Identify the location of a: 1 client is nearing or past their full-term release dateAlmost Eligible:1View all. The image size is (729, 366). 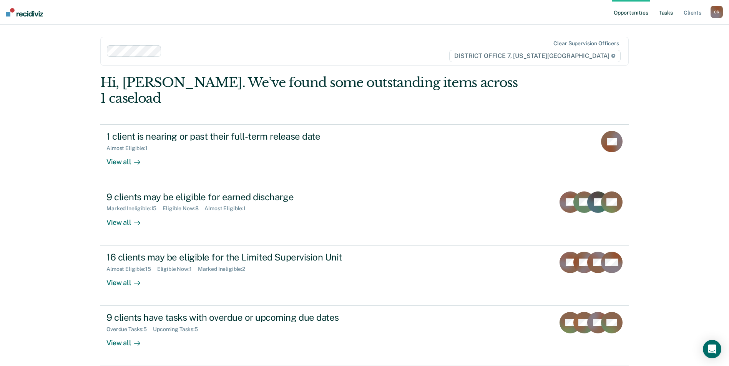
(364, 155).